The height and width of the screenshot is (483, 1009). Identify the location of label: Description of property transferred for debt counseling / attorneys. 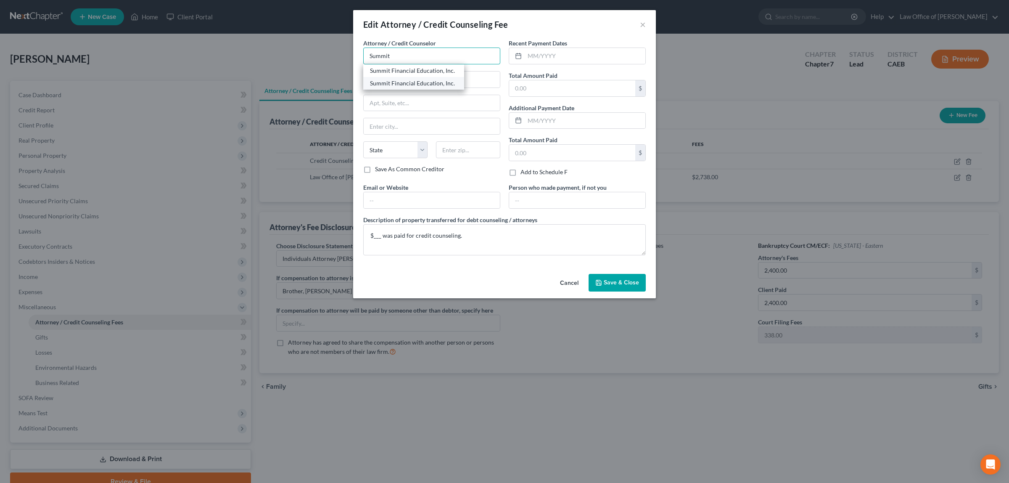
(450, 220).